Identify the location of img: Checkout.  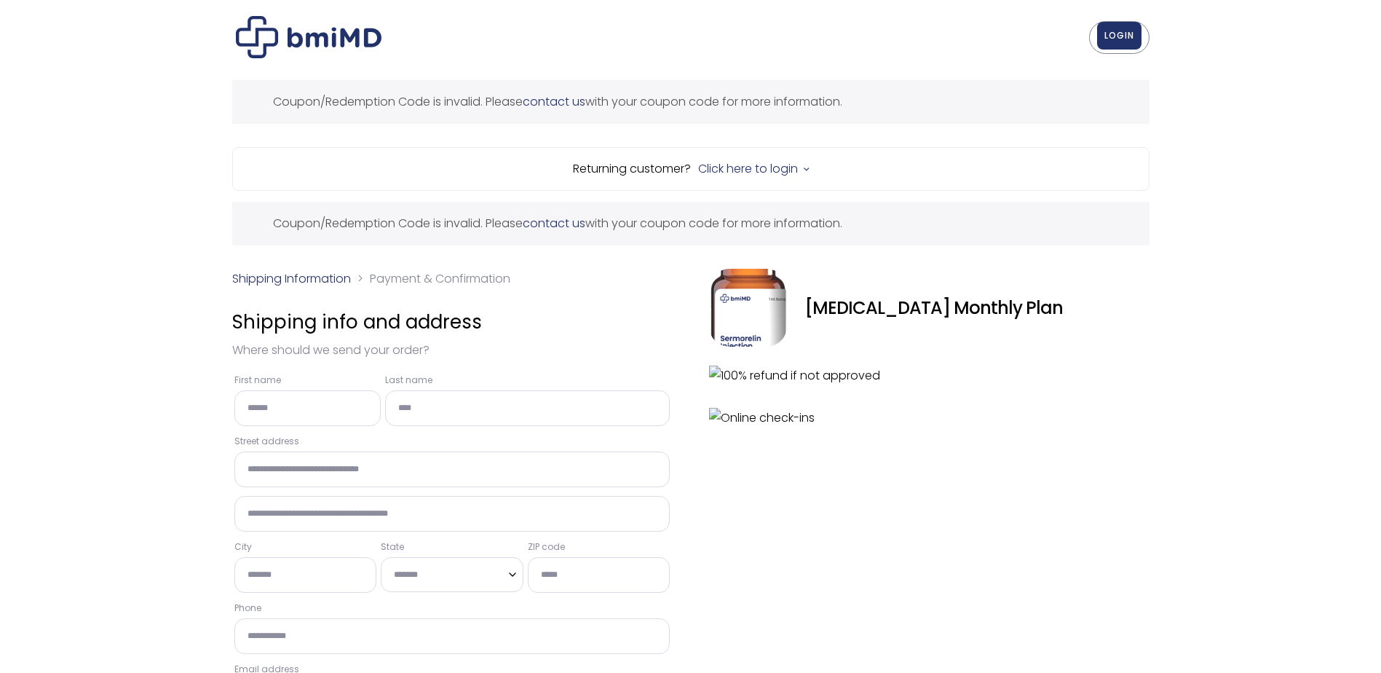
(309, 37).